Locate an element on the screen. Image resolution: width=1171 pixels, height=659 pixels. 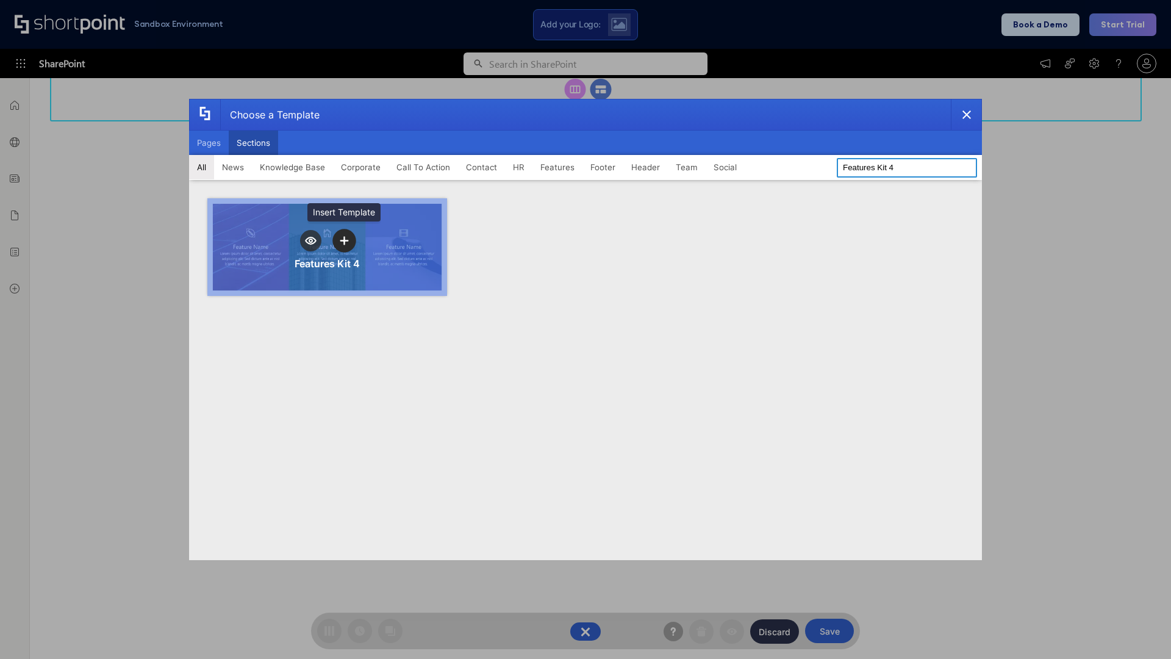
button: Pages is located at coordinates (209, 143).